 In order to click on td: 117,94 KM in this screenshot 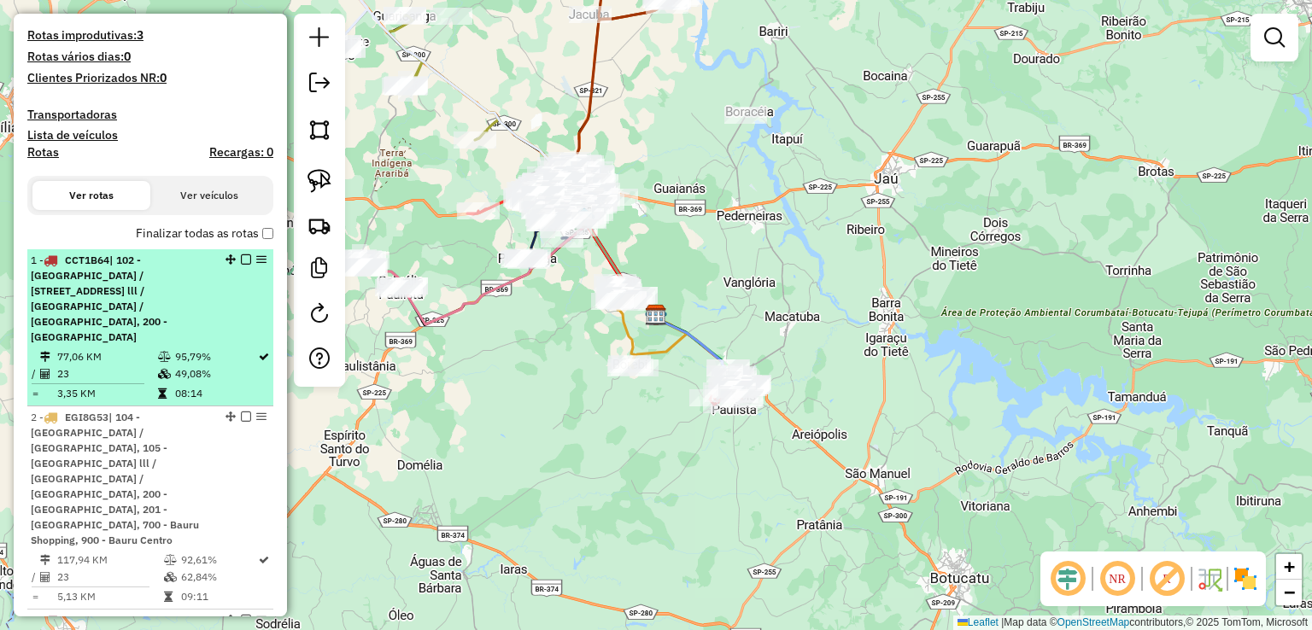, I will do `click(109, 560)`.